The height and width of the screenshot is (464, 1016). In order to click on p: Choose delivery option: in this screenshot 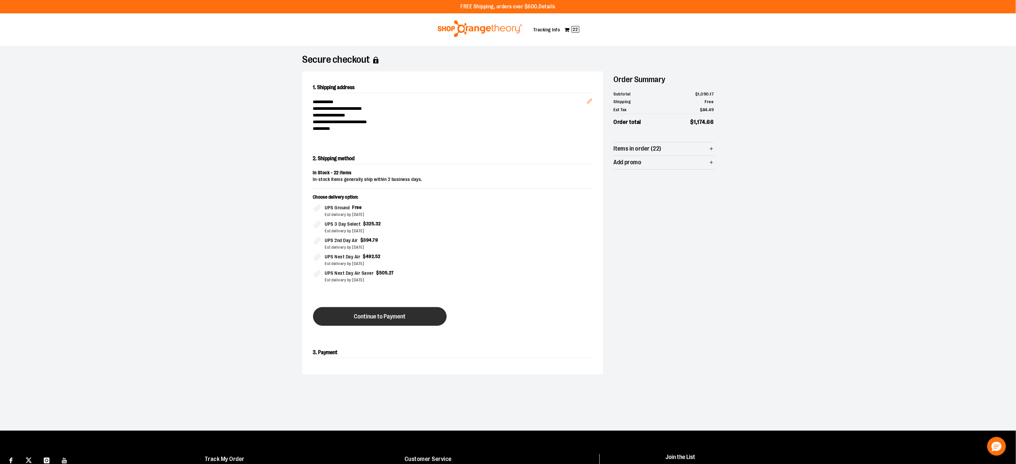, I will do `click(380, 199)`.